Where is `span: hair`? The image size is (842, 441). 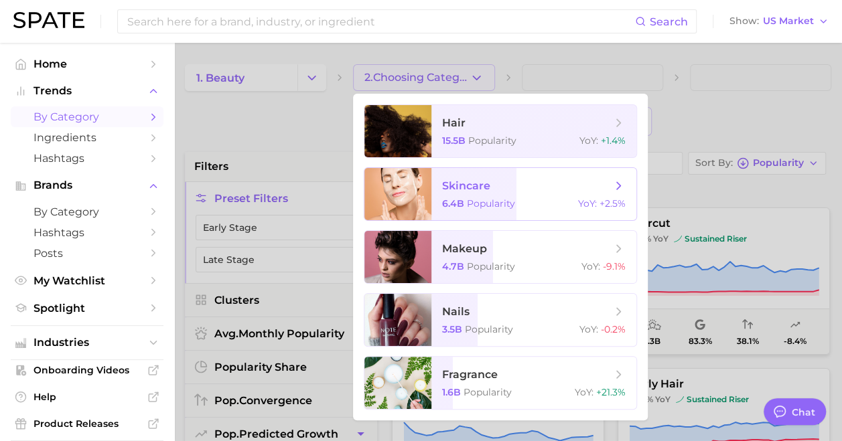
span: hair is located at coordinates (453, 123).